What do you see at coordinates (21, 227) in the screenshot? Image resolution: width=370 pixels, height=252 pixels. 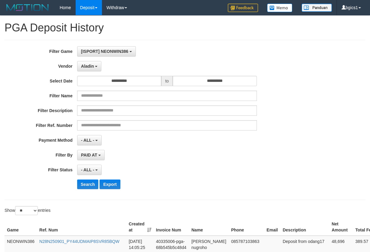 I see `th: Game` at bounding box center [21, 227].